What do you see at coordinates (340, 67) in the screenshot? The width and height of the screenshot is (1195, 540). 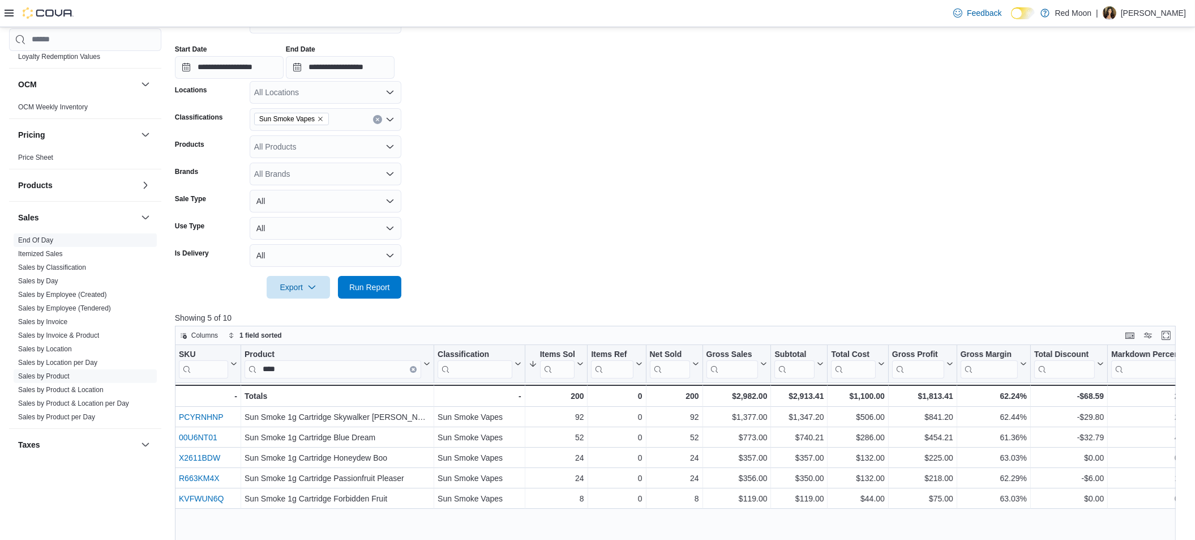 I see `input: Press the down key to open a popover containing a calendar.` at bounding box center [340, 67].